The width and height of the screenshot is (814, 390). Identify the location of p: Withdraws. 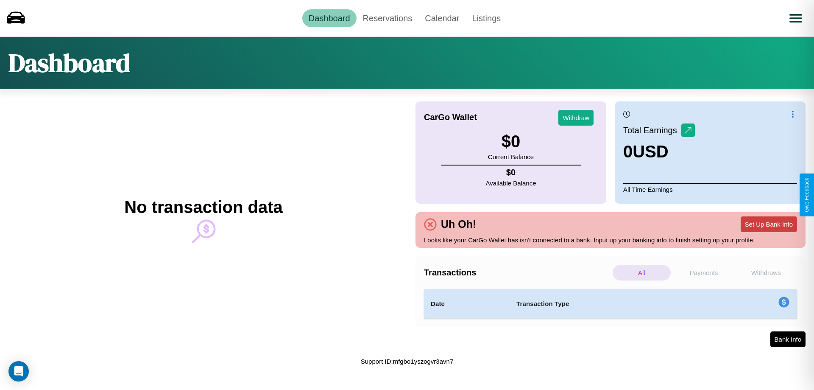
(766, 272).